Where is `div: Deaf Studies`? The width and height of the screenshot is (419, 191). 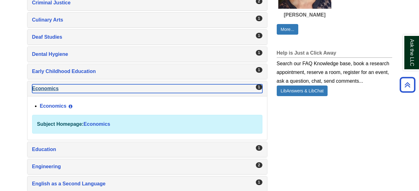
div: Deaf Studies is located at coordinates (147, 37).